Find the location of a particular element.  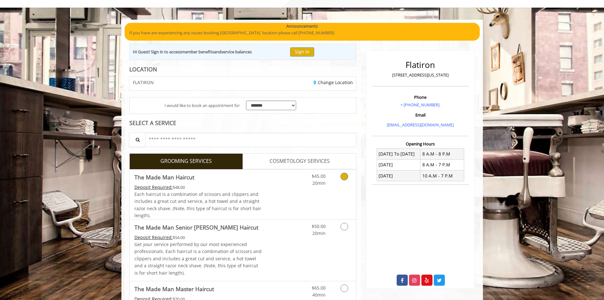

a: Change Location is located at coordinates (333, 82).